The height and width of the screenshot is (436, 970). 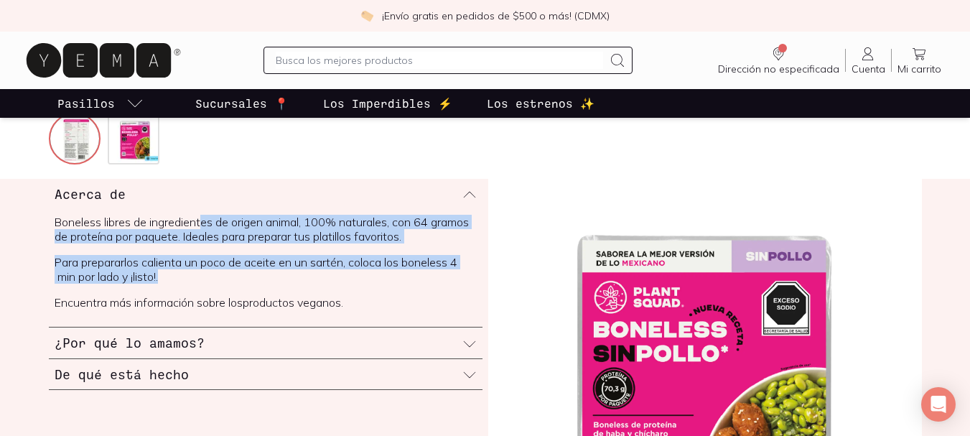 What do you see at coordinates (496, 16) in the screenshot?
I see `p: ¡Envío gratis en pedidos de $500 o más! (CDMX)` at bounding box center [496, 16].